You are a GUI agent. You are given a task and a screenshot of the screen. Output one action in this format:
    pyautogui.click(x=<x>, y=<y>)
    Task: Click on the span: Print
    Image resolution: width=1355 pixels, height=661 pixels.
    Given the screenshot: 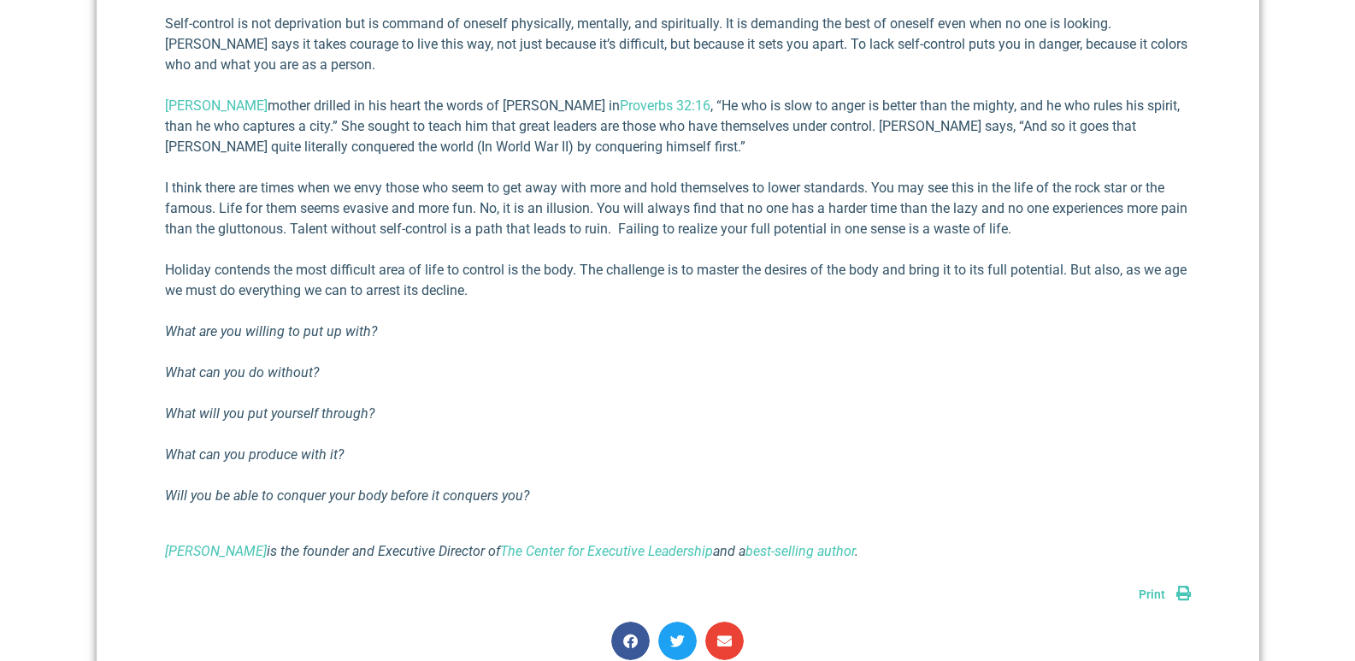 What is the action you would take?
    pyautogui.click(x=1151, y=594)
    